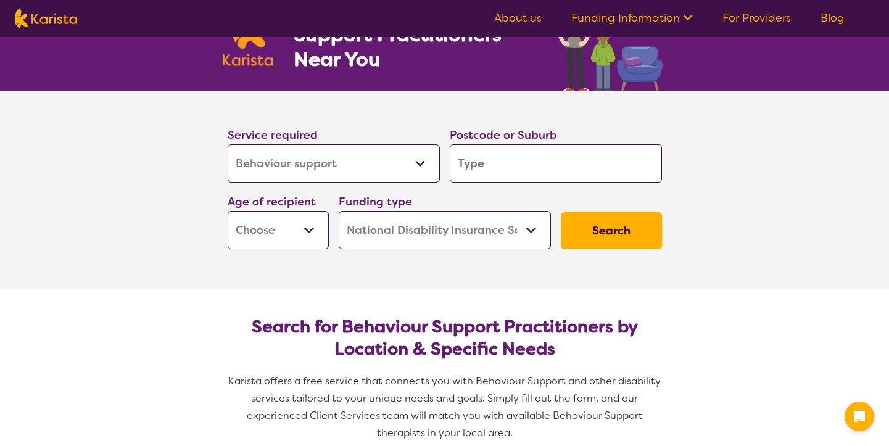  What do you see at coordinates (756, 18) in the screenshot?
I see `a: For Providers` at bounding box center [756, 18].